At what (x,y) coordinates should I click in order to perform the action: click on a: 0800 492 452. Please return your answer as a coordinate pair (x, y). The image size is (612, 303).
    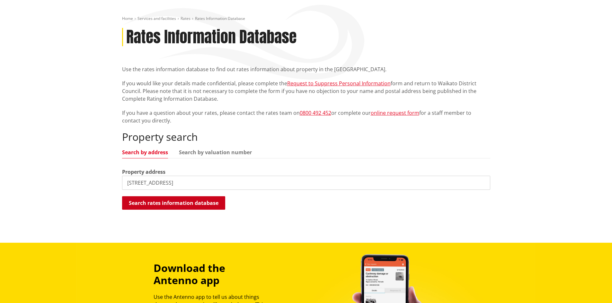
    Looking at the image, I should click on (315, 113).